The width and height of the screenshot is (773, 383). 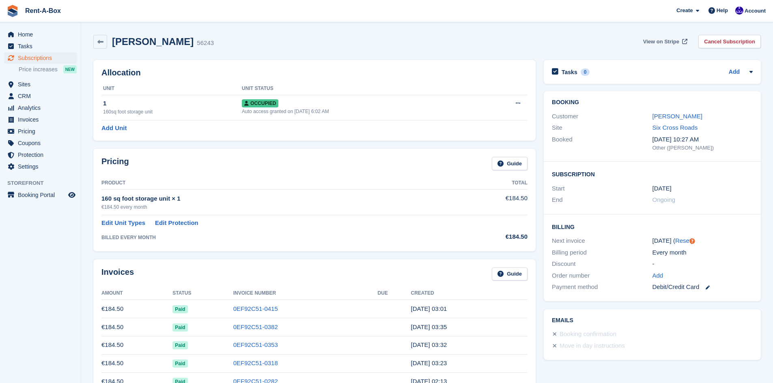 I want to click on div: Start, so click(x=602, y=189).